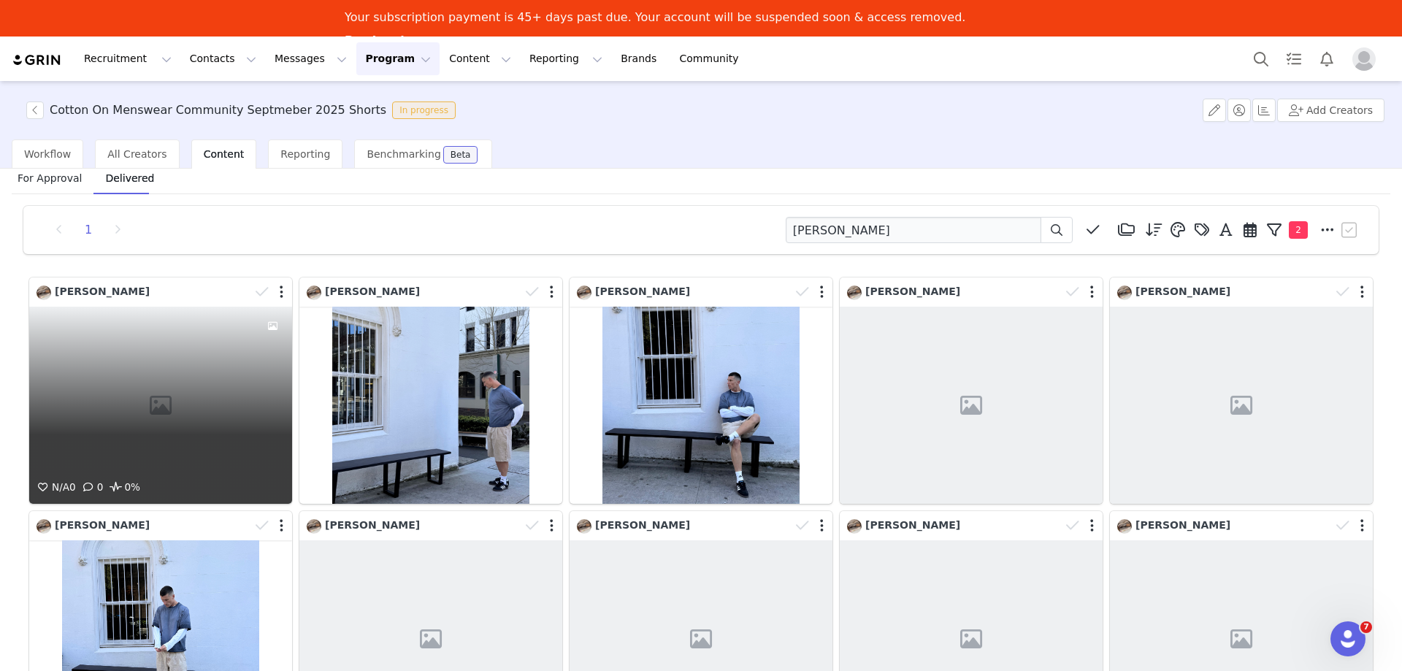 This screenshot has height=671, width=1402. I want to click on span: 0%, so click(123, 488).